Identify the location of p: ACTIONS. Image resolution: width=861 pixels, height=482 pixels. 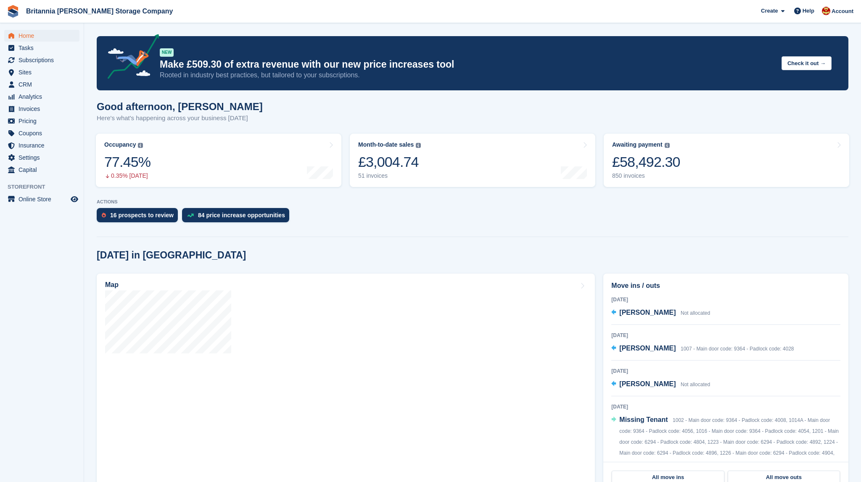
(472, 202).